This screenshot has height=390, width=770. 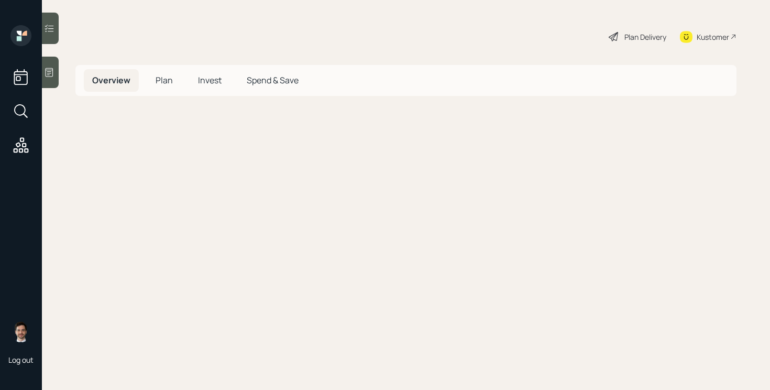 What do you see at coordinates (210, 80) in the screenshot?
I see `span: Invest` at bounding box center [210, 80].